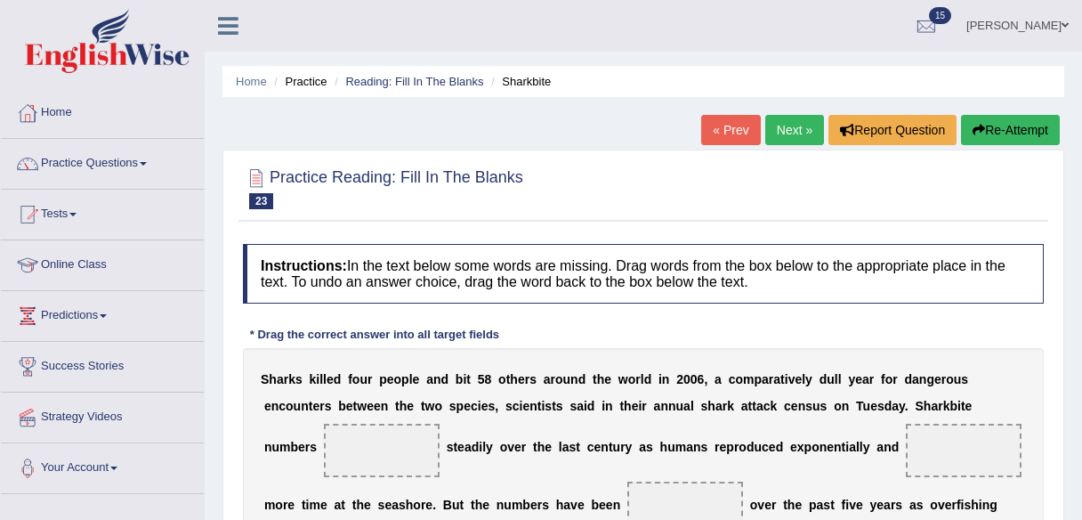  I want to click on b: b, so click(294, 447).